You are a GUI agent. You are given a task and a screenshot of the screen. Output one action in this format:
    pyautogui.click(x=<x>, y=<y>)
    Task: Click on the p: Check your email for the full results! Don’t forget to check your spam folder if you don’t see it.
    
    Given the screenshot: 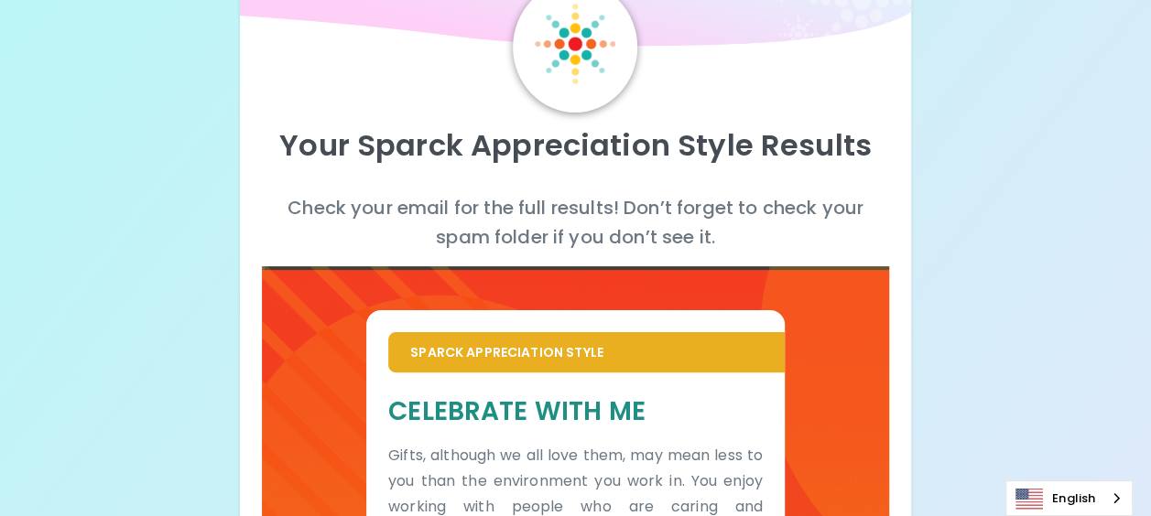 What is the action you would take?
    pyautogui.click(x=575, y=223)
    